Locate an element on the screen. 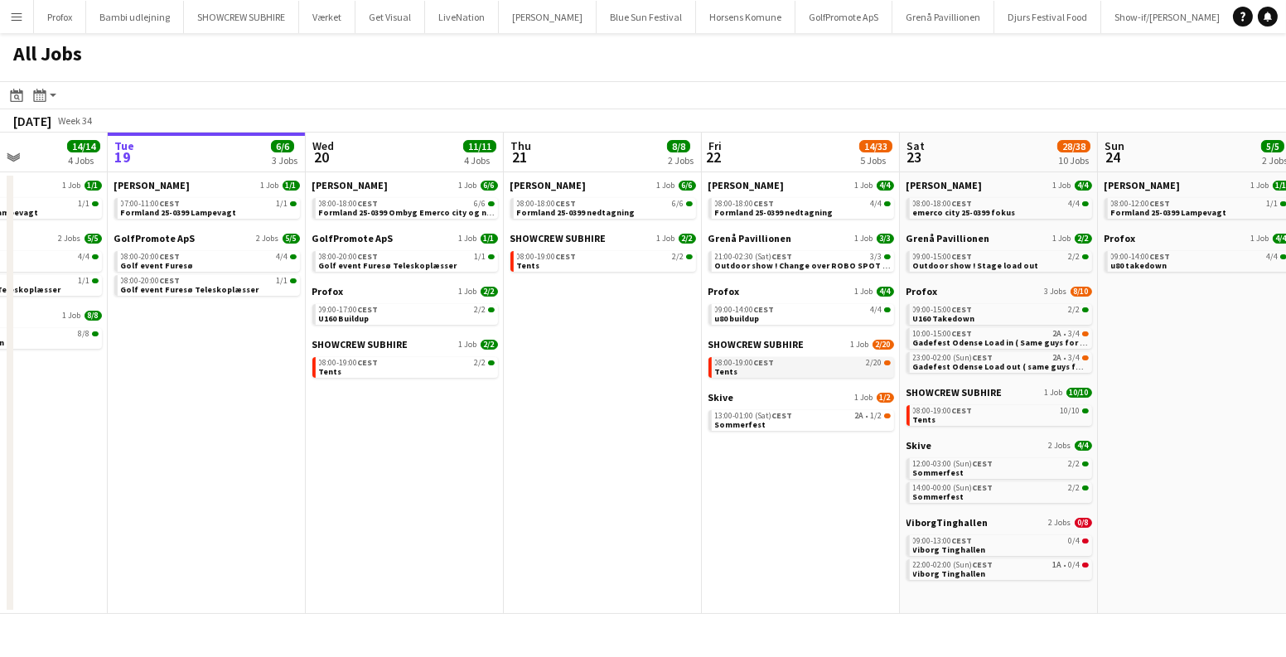  a: 09:00-15:00CEST2/2U160 Takedown is located at coordinates (1001, 313).